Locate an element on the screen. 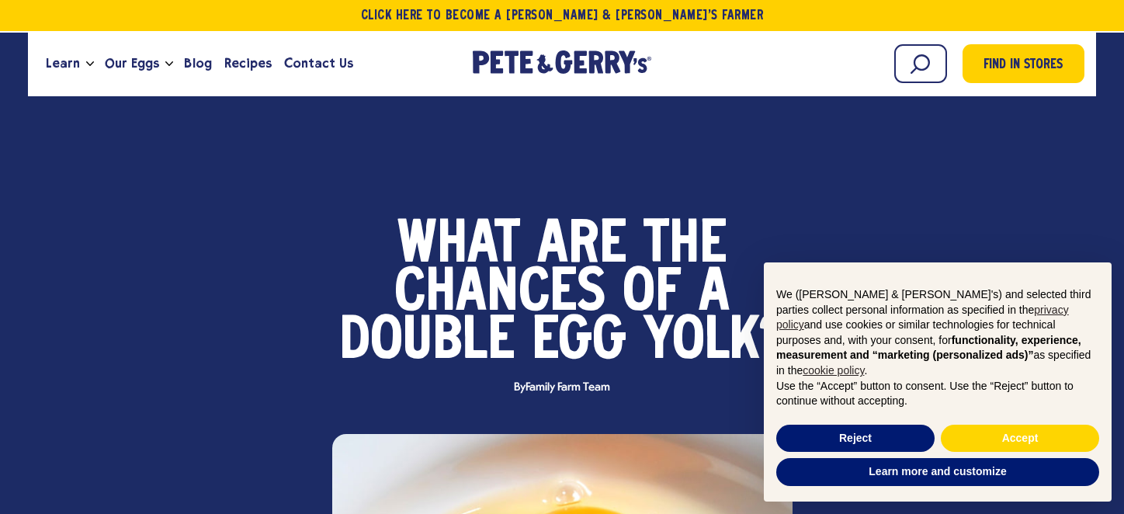 The height and width of the screenshot is (514, 1124). p: Use the “Accept” button to consent. Use the “Reject” button to continue without accepting. is located at coordinates (938, 394).